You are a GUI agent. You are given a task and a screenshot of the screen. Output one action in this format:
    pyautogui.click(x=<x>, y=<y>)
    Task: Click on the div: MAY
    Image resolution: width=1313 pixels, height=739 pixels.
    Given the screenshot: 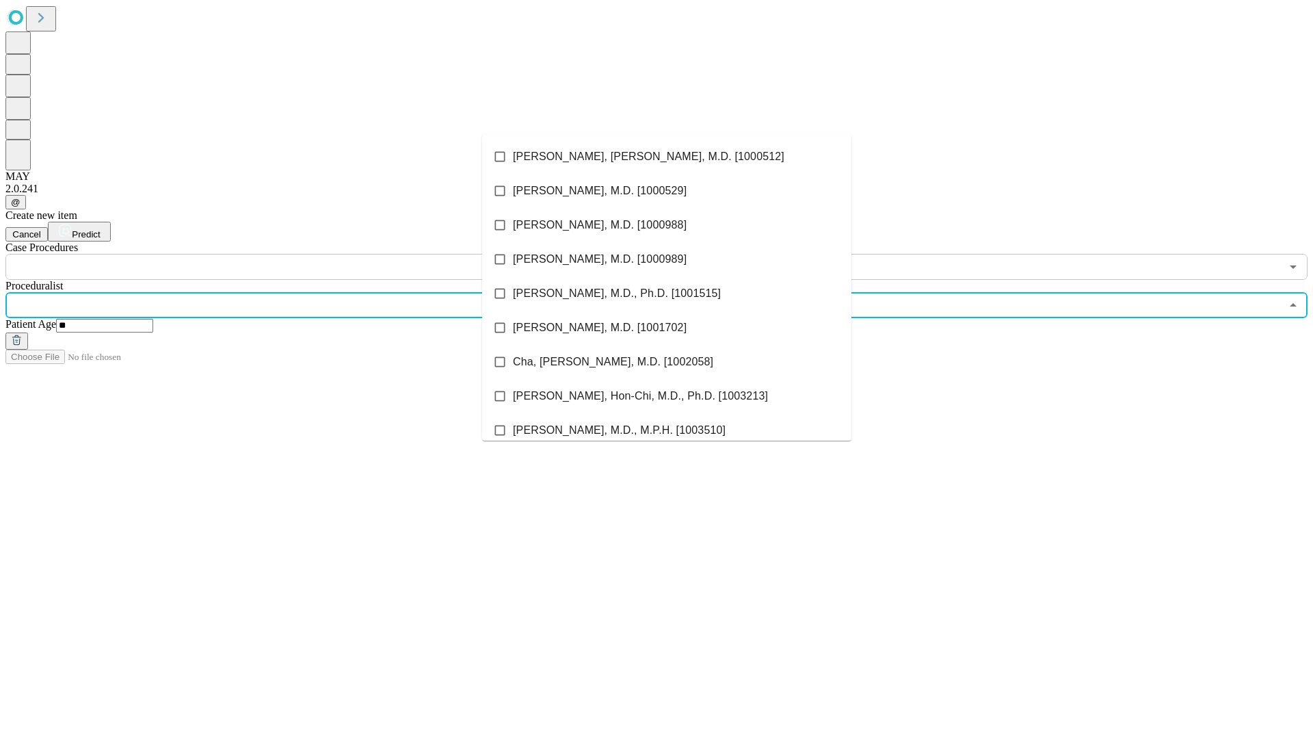 What is the action you would take?
    pyautogui.click(x=657, y=176)
    